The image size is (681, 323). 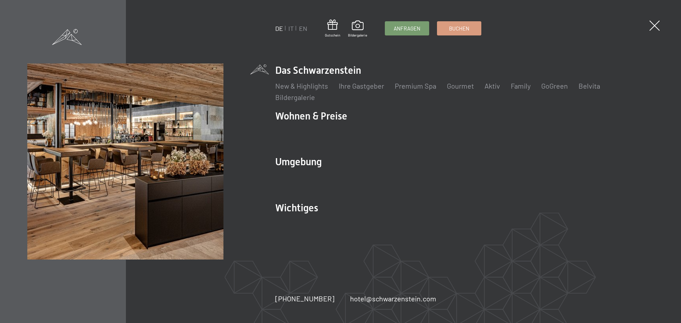 What do you see at coordinates (303, 28) in the screenshot?
I see `a: EN` at bounding box center [303, 28].